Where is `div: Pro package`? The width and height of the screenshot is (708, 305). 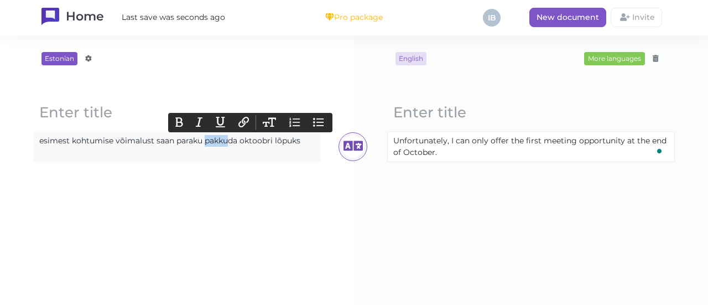
div: Pro package is located at coordinates (354, 17).